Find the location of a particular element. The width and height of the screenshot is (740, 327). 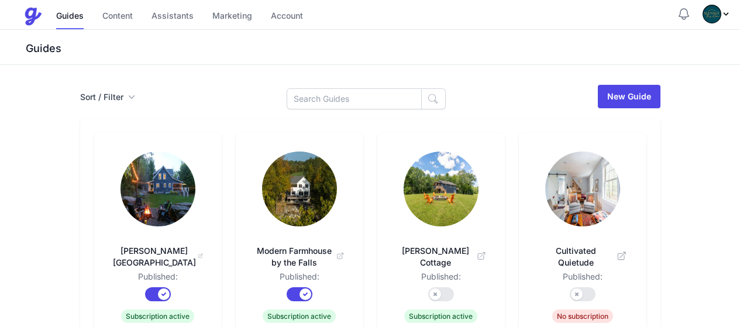

img: tw5flr8t49u5t2elw01o8kxghlov is located at coordinates (158, 189).